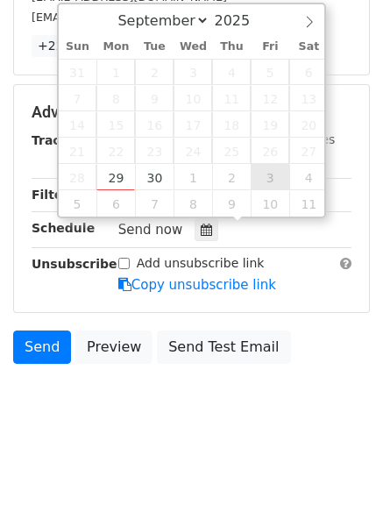 The height and width of the screenshot is (512, 383). What do you see at coordinates (154, 72) in the screenshot?
I see `span: September 2, 2025` at bounding box center [154, 72].